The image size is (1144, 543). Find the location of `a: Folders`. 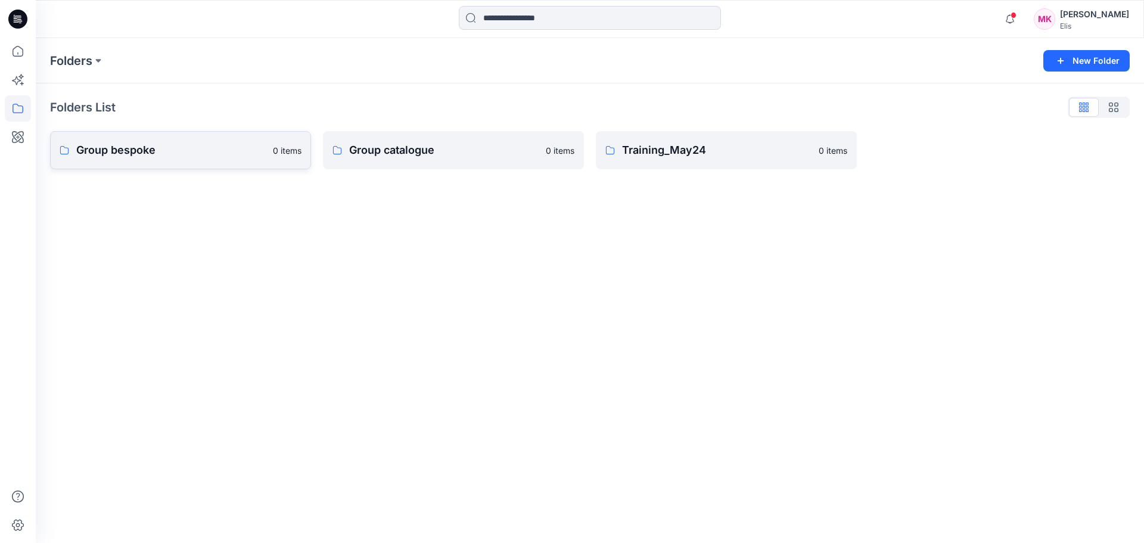

a: Folders is located at coordinates (71, 61).